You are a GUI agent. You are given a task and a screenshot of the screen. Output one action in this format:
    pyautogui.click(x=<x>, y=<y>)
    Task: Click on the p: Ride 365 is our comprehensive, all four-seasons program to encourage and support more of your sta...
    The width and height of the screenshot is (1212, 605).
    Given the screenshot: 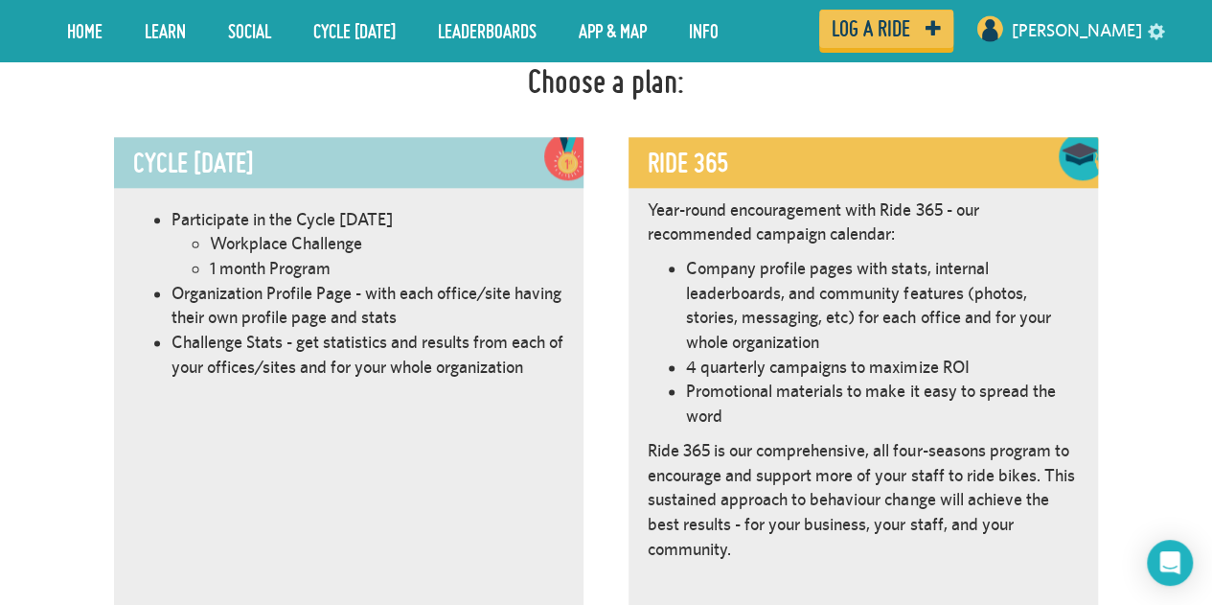 What is the action you would take?
    pyautogui.click(x=863, y=499)
    